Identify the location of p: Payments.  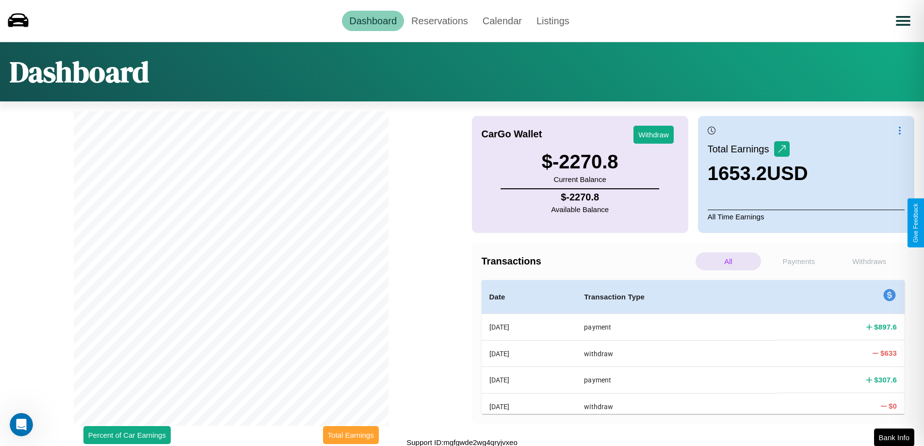
(798, 261).